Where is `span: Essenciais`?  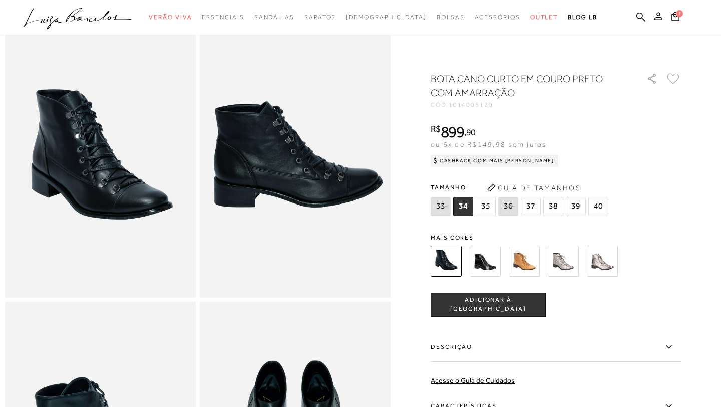
span: Essenciais is located at coordinates (223, 17).